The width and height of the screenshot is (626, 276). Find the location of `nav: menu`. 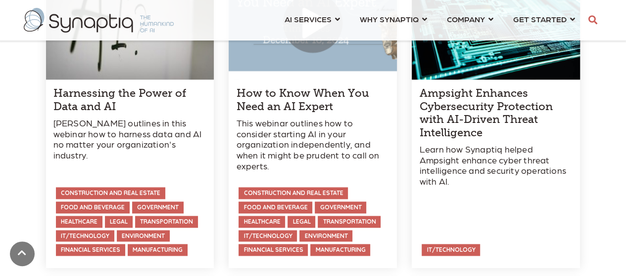

nav: menu is located at coordinates (429, 20).